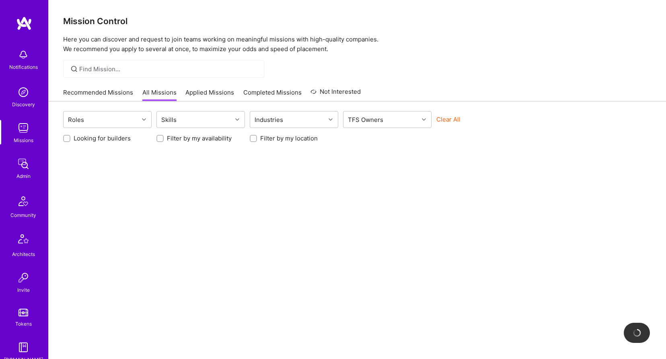 This screenshot has height=359, width=666. What do you see at coordinates (448, 119) in the screenshot?
I see `button: Clear All` at bounding box center [448, 119].